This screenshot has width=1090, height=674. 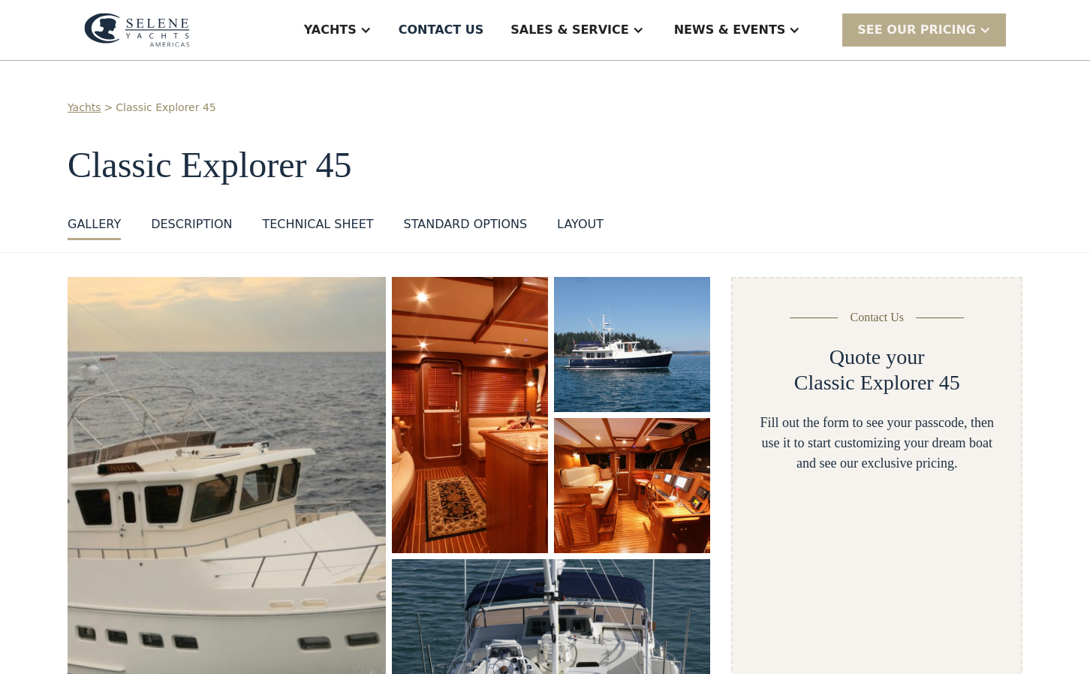 What do you see at coordinates (730, 30) in the screenshot?
I see `div: News & EVENTS` at bounding box center [730, 30].